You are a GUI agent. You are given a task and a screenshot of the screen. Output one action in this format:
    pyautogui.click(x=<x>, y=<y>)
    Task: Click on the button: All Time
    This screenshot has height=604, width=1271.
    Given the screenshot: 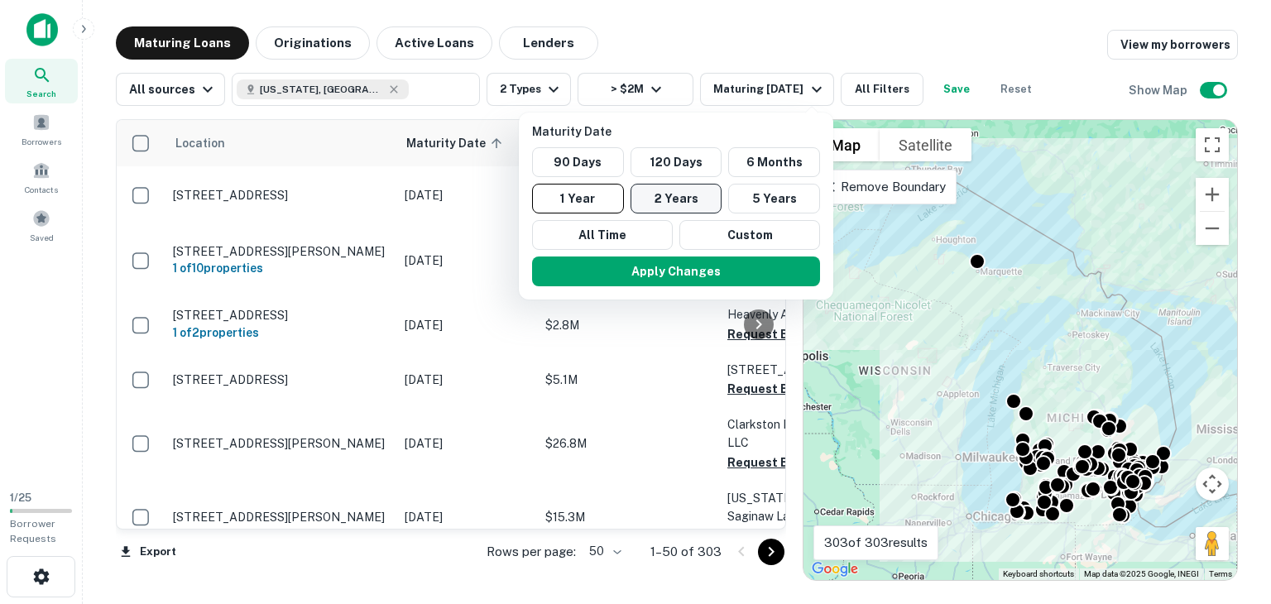 What is the action you would take?
    pyautogui.click(x=603, y=235)
    